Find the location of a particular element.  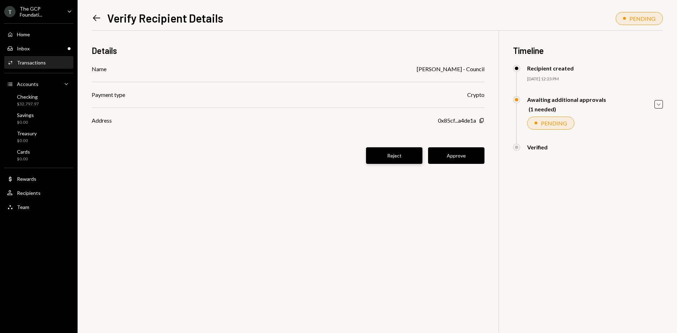

h3: Details is located at coordinates (104, 50).